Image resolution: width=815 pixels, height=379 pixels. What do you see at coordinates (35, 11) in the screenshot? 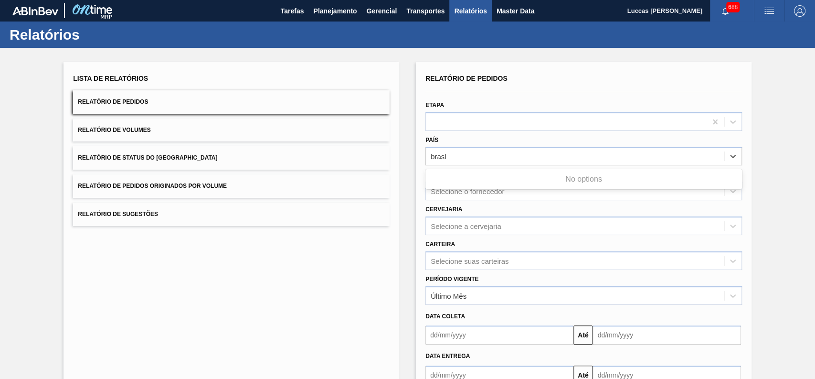
I see `img: TNhmsLtSVTkK8tSr43FrP2fwEKptu5GPRR3wAAAABJRU5ErkJggg==` at bounding box center [35, 11].